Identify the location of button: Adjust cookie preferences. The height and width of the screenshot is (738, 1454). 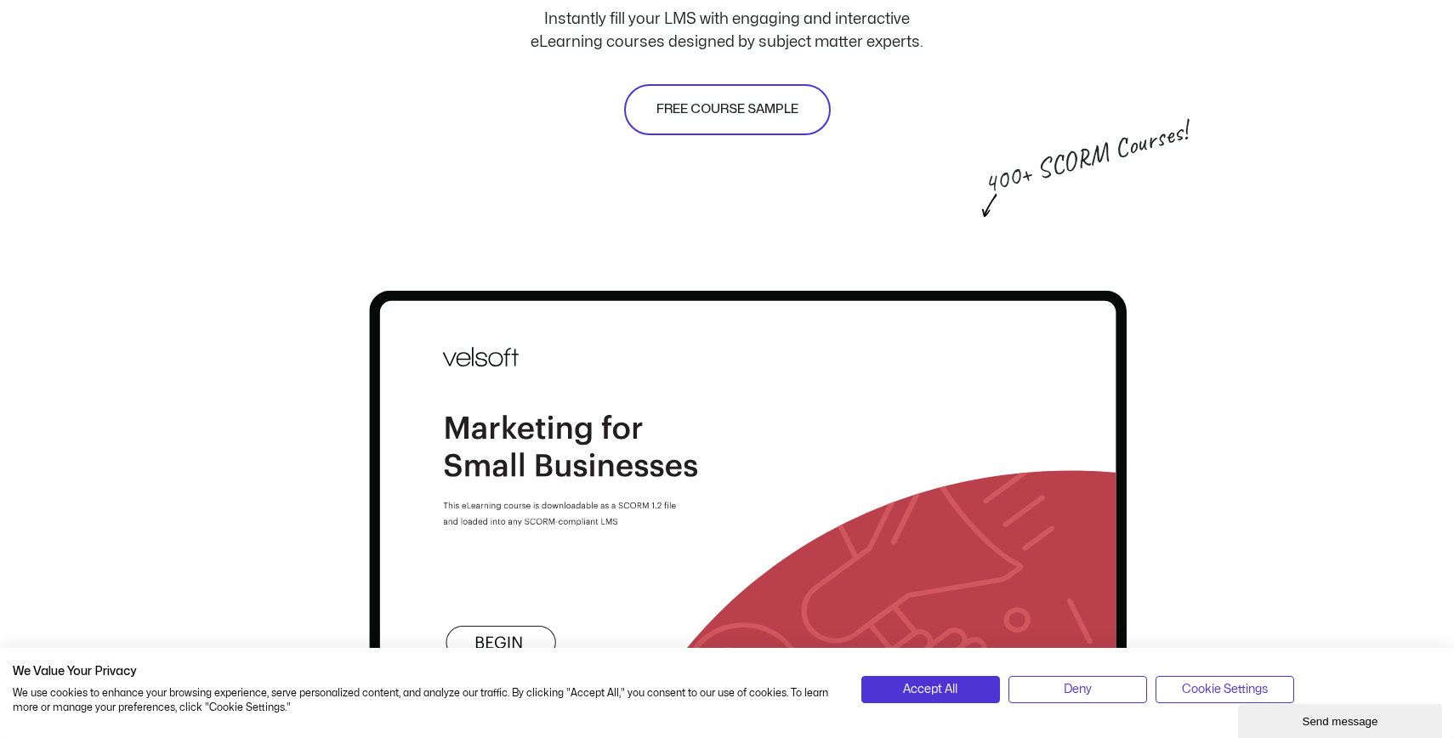
(1224, 689).